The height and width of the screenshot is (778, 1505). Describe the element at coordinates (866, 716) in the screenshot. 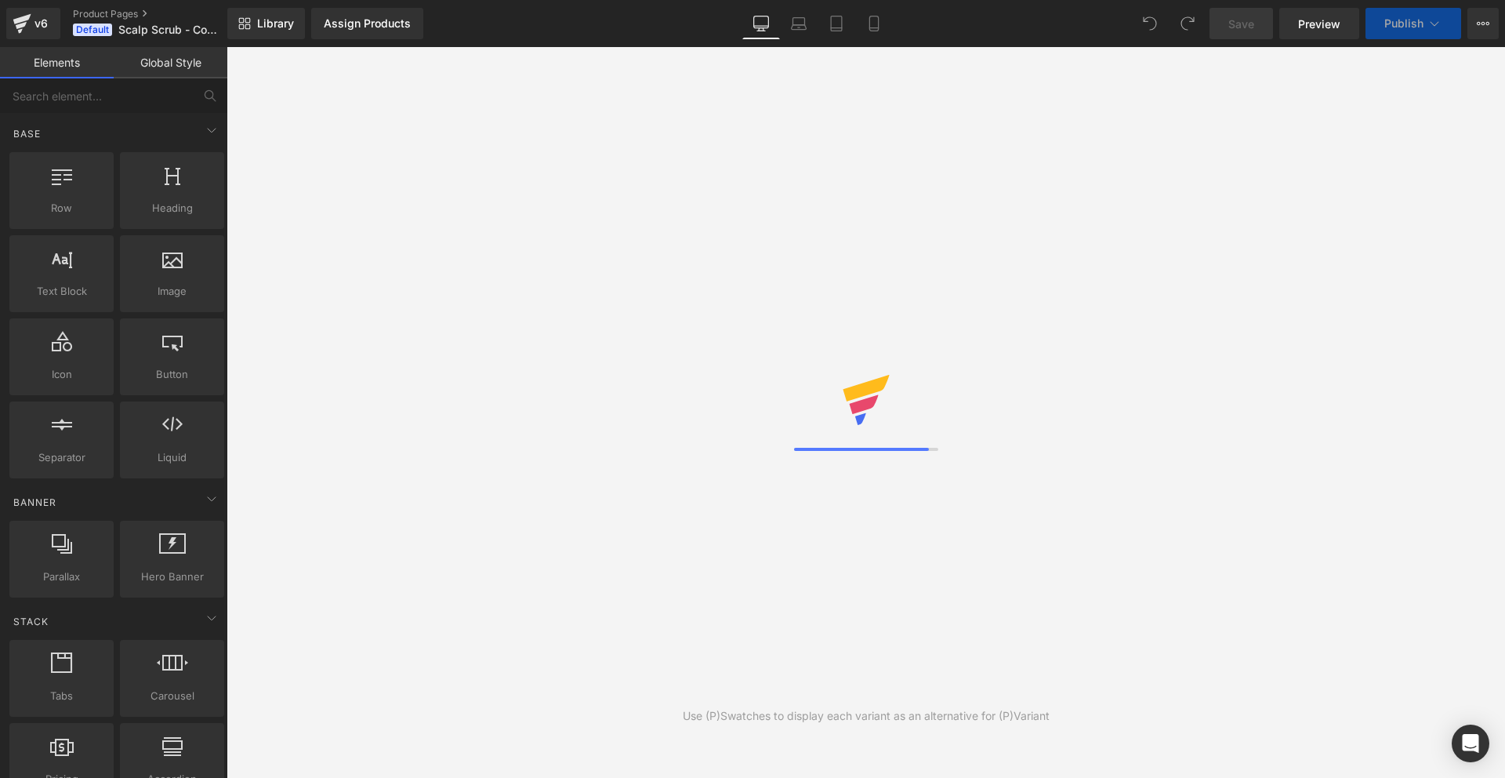

I see `div: Use (P)Swatches to display each variant as an alternative for (P)Variant` at that location.